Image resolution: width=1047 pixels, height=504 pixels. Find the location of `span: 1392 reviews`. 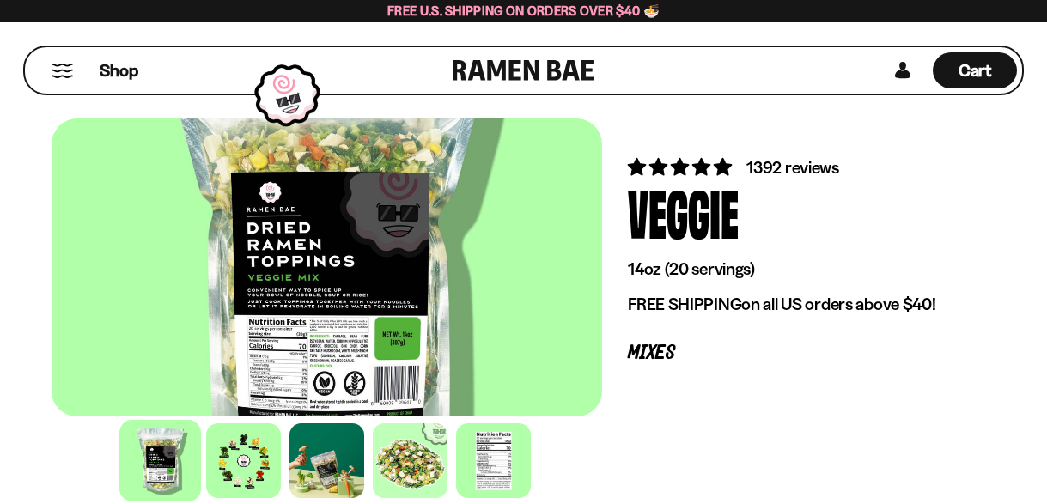

span: 1392 reviews is located at coordinates (792, 167).